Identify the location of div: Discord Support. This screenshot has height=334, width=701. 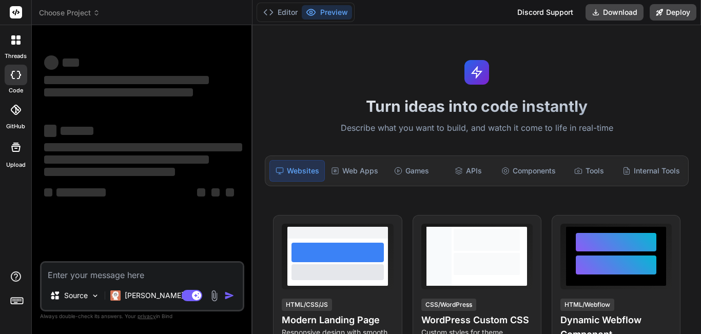
(545, 12).